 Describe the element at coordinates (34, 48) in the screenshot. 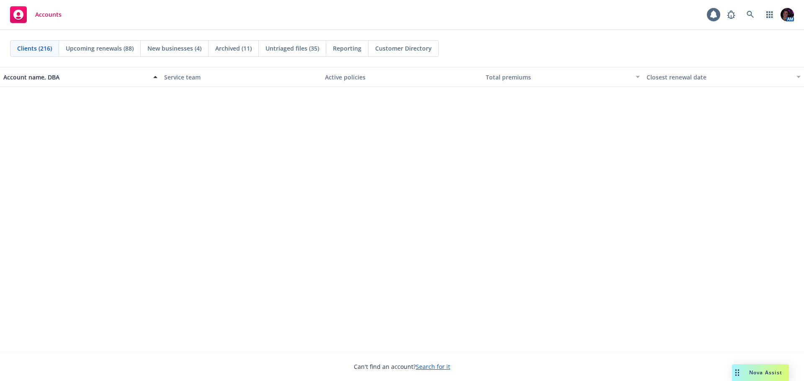

I see `span: Clients (216)` at that location.